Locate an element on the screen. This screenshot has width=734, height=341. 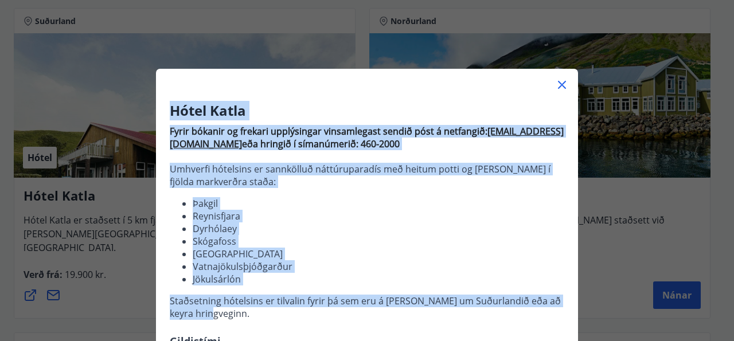
strong: Fyrir bókanir og frekari upplýsingar vinsamlegast sendið póst á netfangið: is located at coordinates (329, 131).